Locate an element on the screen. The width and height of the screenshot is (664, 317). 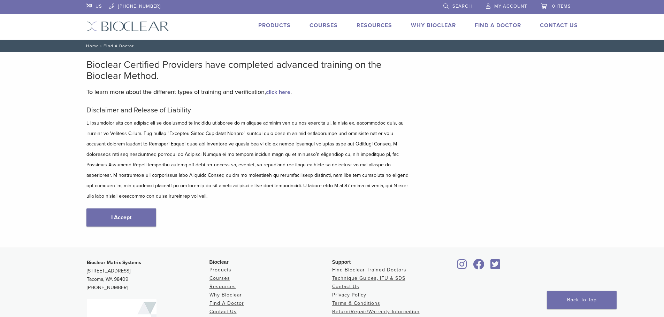
a: Technique Guides, IFU & SDS is located at coordinates (369, 278).